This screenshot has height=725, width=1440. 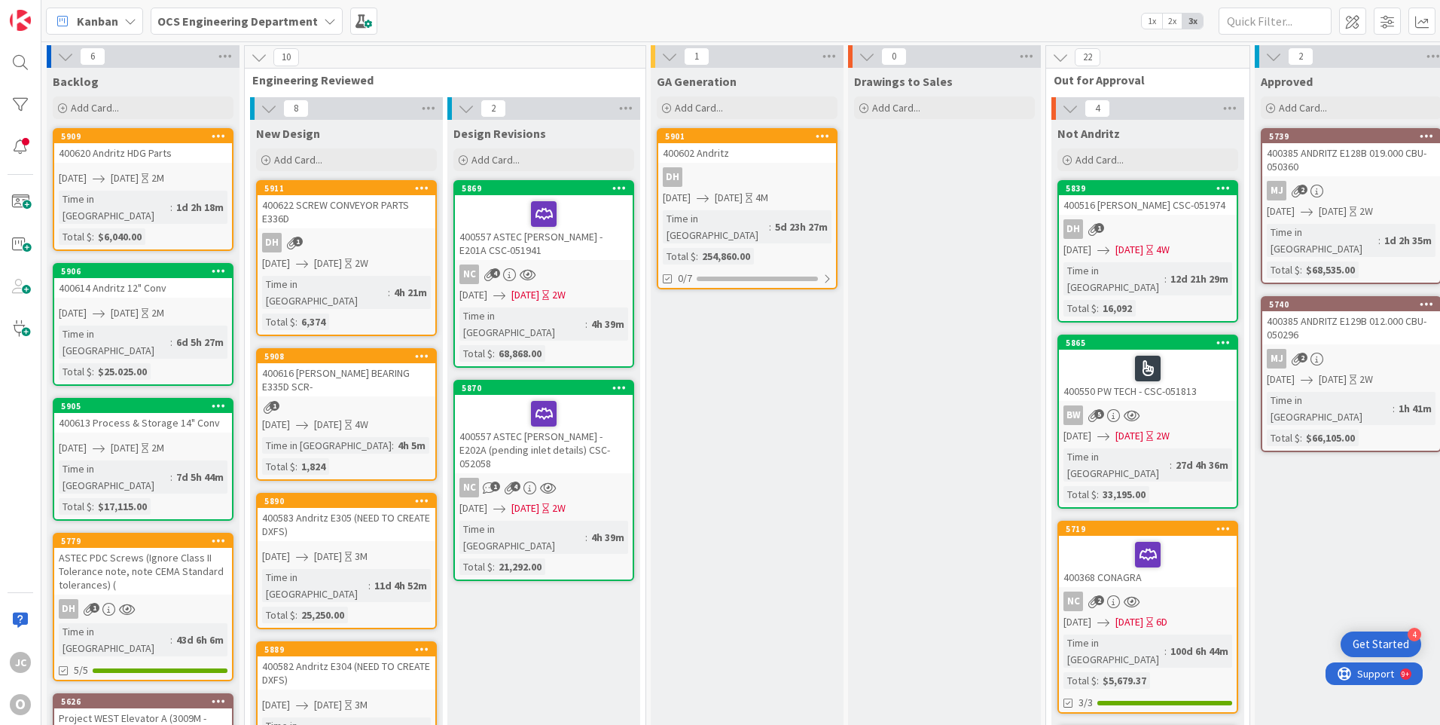 What do you see at coordinates (1148, 368) in the screenshot?
I see `div: 5865400550 PW TECH - CSC-051813` at bounding box center [1148, 368].